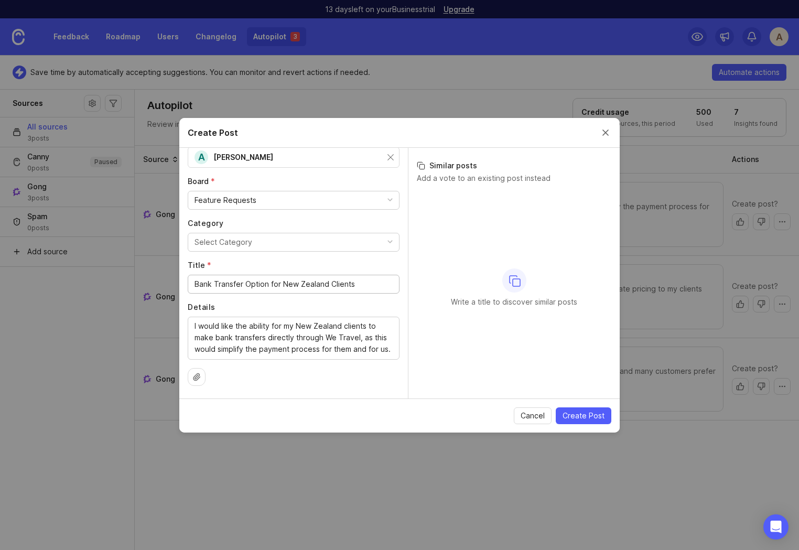 The image size is (799, 550). What do you see at coordinates (213, 133) in the screenshot?
I see `h2: Create Post` at bounding box center [213, 133].